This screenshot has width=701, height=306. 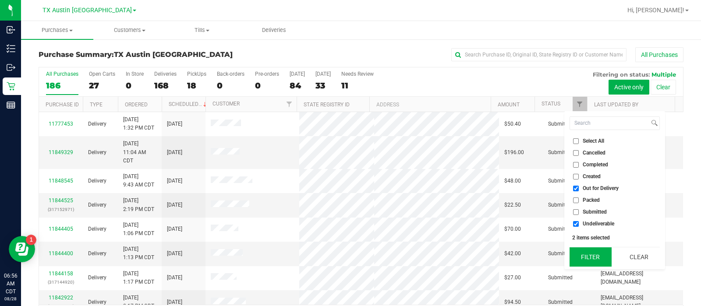 What do you see at coordinates (11, 299) in the screenshot?
I see `p: 08/28` at bounding box center [11, 299].